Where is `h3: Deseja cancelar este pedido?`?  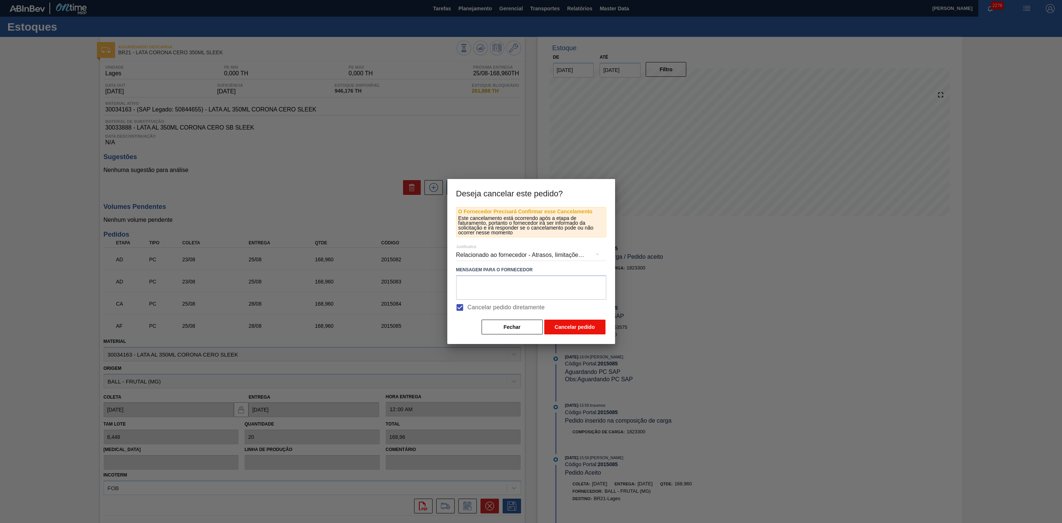 h3: Deseja cancelar este pedido? is located at coordinates (531, 193).